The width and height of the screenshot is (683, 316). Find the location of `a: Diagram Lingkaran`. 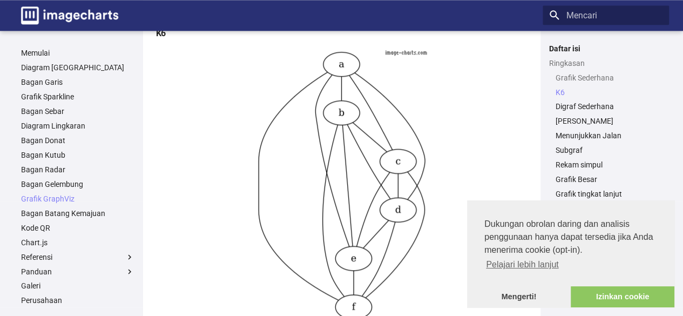

a: Diagram Lingkaran is located at coordinates (78, 126).